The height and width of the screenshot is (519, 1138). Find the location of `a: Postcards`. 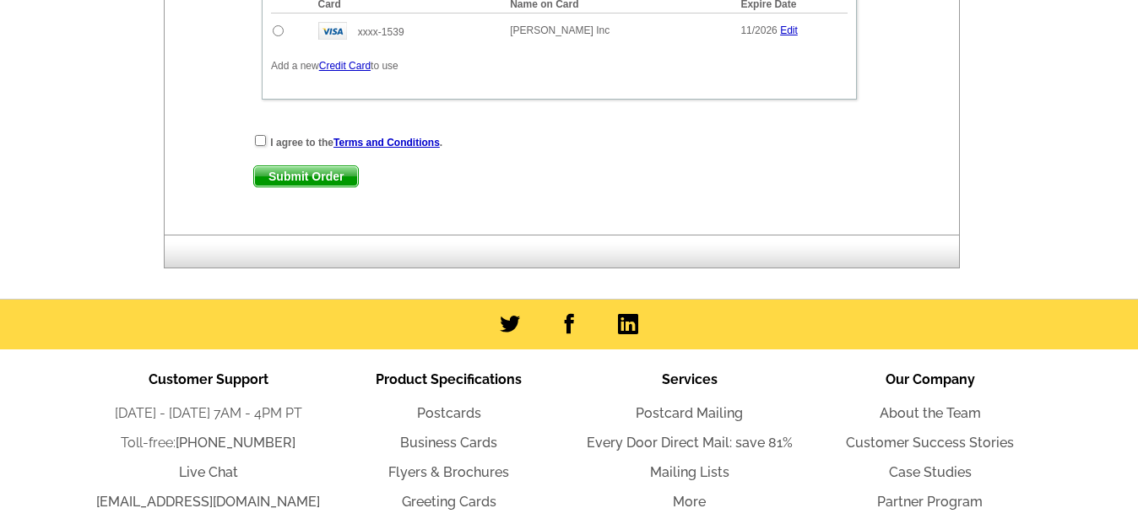

a: Postcards is located at coordinates (449, 413).